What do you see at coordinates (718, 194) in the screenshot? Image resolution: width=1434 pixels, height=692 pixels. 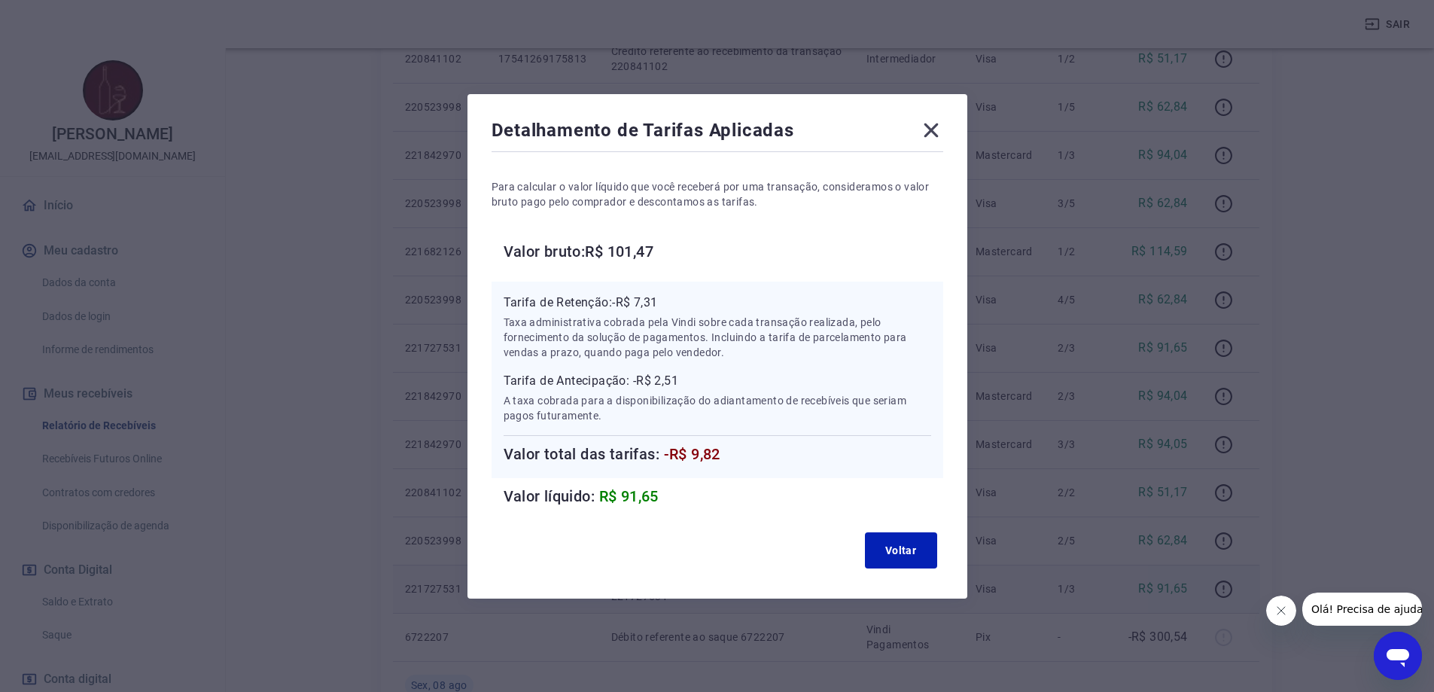 I see `p: Para calcular o valor líquido que você receberá por uma transação, consideramos o valor bruto pag...` at bounding box center [718, 194].